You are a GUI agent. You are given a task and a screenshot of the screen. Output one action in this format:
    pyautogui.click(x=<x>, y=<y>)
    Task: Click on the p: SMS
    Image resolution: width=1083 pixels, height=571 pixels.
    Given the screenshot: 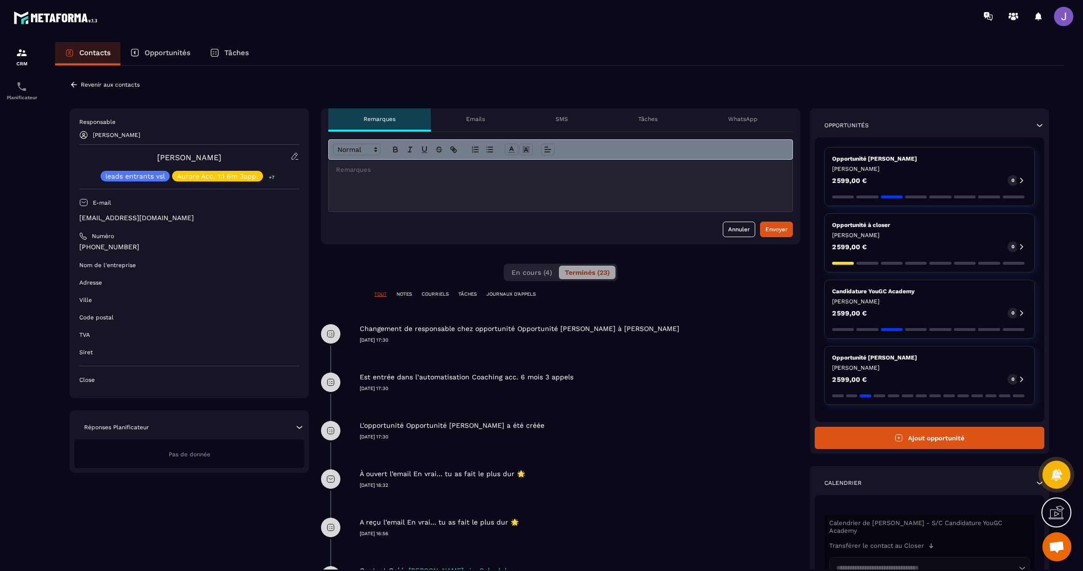 What is the action you would take?
    pyautogui.click(x=562, y=119)
    